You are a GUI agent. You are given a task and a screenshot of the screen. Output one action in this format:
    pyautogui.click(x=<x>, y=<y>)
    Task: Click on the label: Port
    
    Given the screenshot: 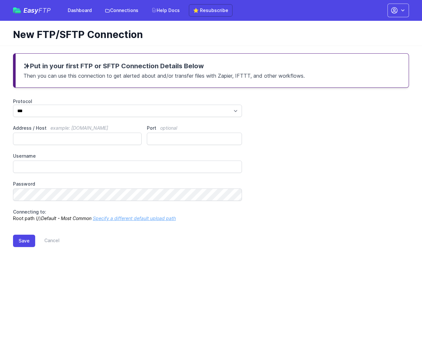 What is the action you would take?
    pyautogui.click(x=194, y=128)
    